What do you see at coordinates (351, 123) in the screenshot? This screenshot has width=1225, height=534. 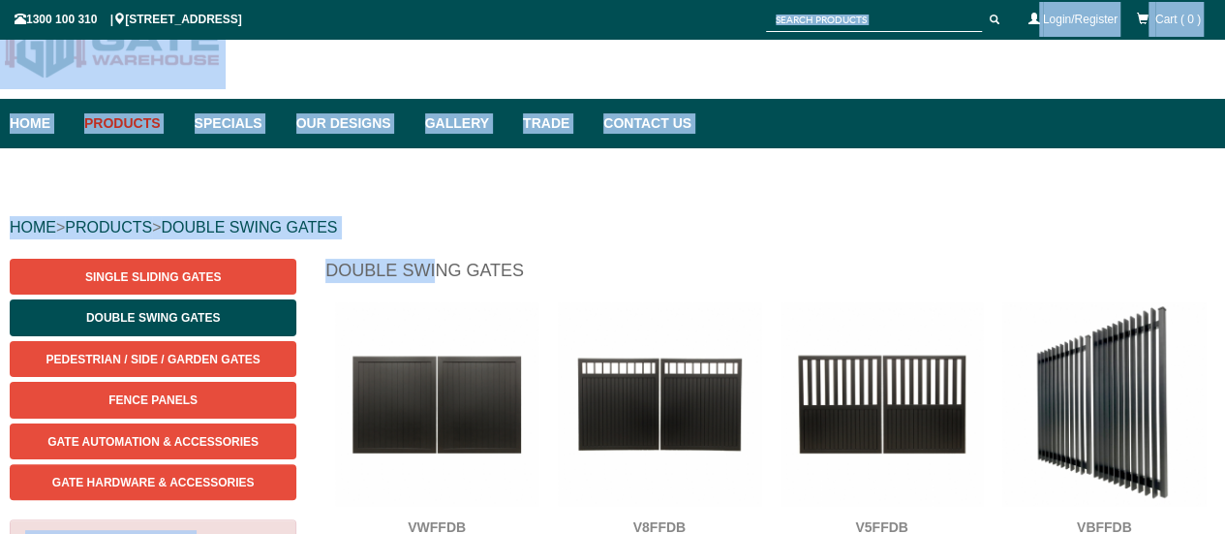 I see `a: Our Designs` at bounding box center [351, 123].